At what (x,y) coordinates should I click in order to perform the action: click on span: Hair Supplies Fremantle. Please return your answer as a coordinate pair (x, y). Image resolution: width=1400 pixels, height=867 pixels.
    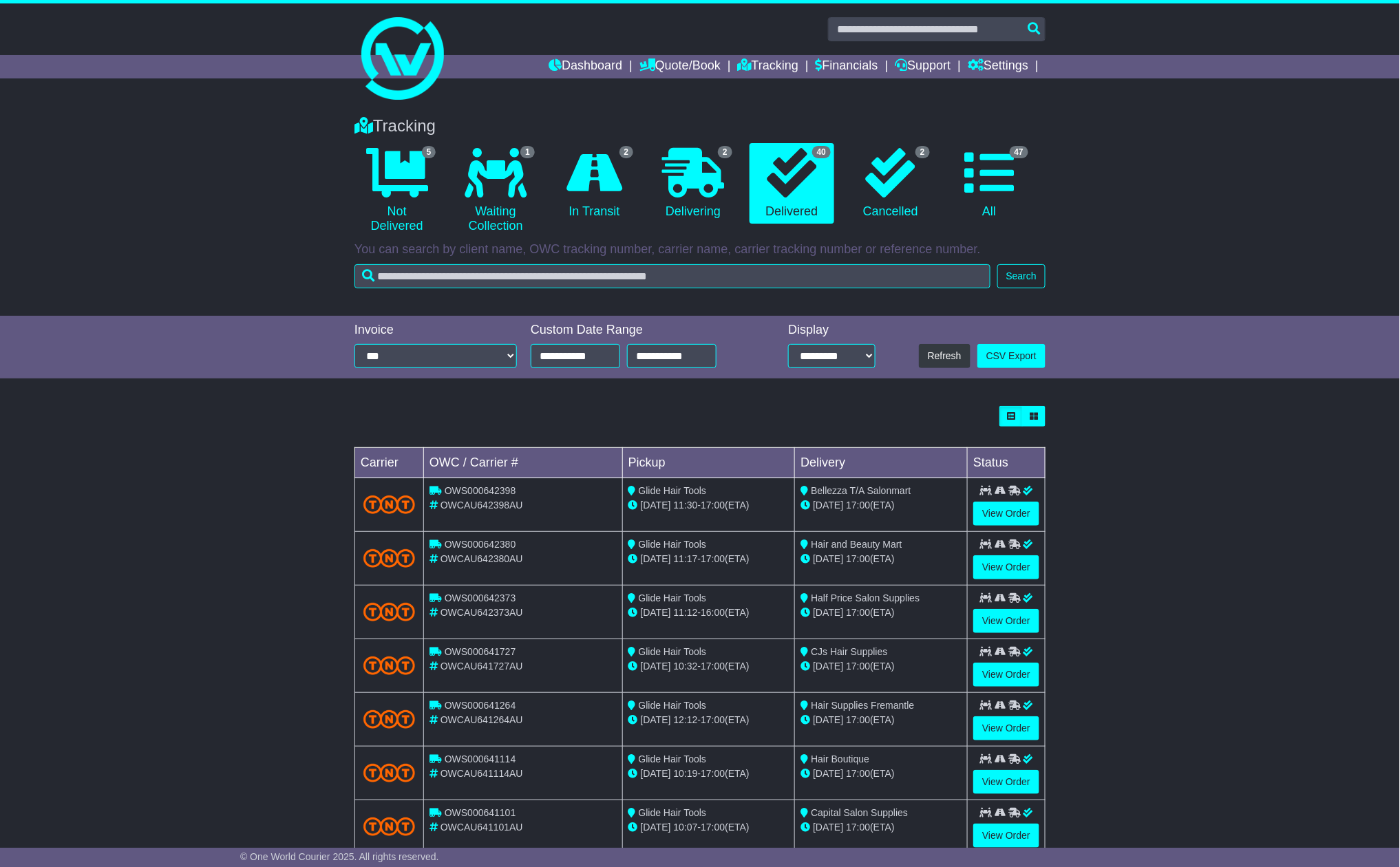
    Looking at the image, I should click on (863, 705).